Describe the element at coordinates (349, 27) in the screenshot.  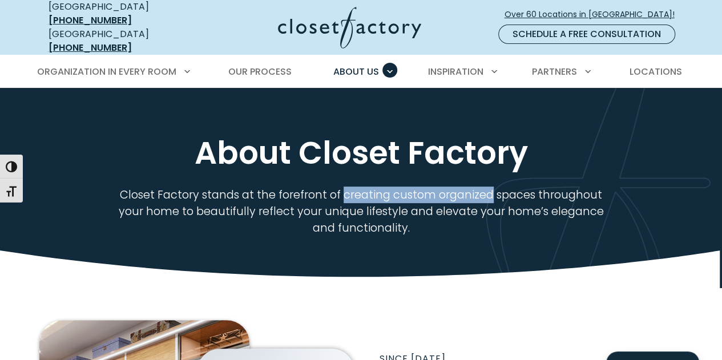
I see `img: Closet Factory Logo` at that location.